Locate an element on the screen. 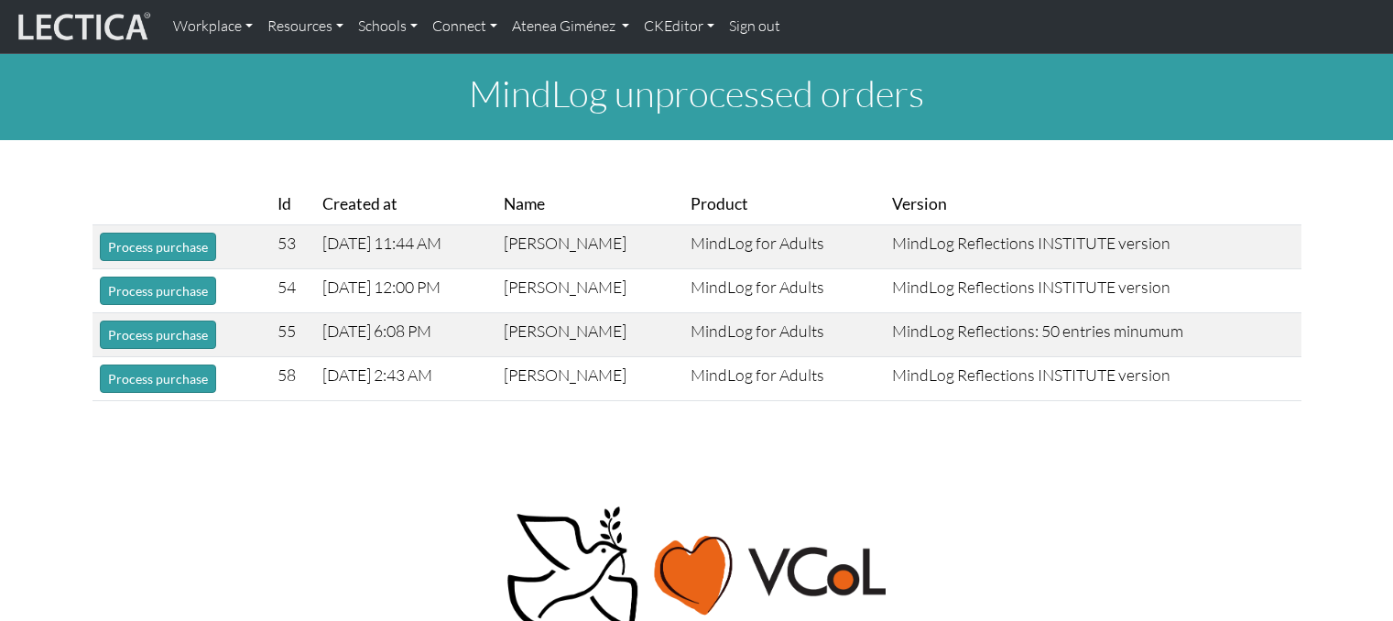  th: Id is located at coordinates (292, 204).